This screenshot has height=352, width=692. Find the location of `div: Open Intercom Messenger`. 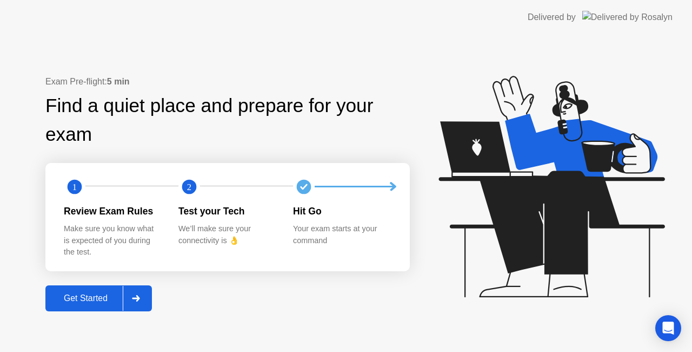

div: Open Intercom Messenger is located at coordinates (669, 328).